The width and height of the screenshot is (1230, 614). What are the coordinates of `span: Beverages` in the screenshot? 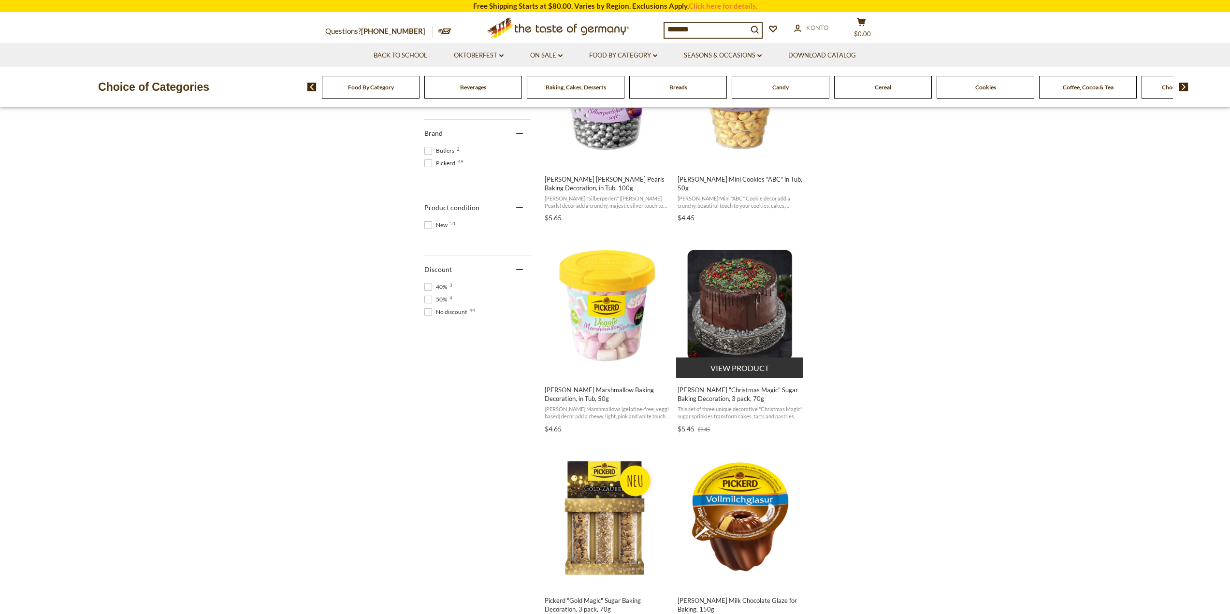 It's located at (473, 87).